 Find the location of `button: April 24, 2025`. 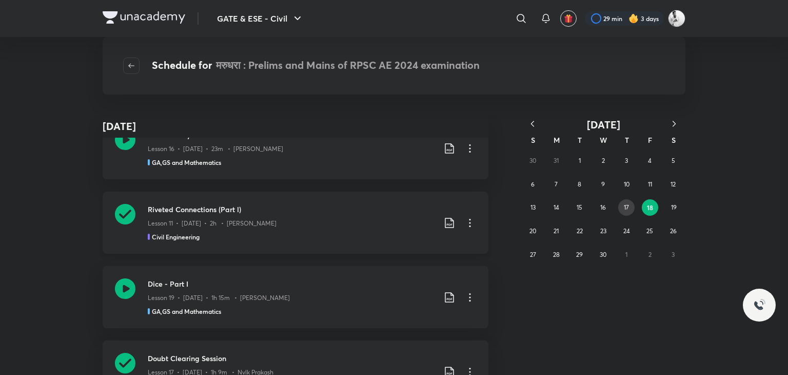

button: April 24, 2025 is located at coordinates (627, 231).